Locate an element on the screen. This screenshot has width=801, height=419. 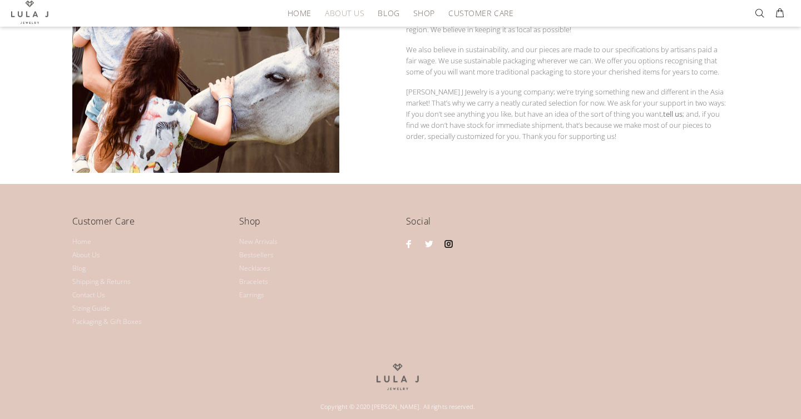
a: Bracelets is located at coordinates (254, 282).